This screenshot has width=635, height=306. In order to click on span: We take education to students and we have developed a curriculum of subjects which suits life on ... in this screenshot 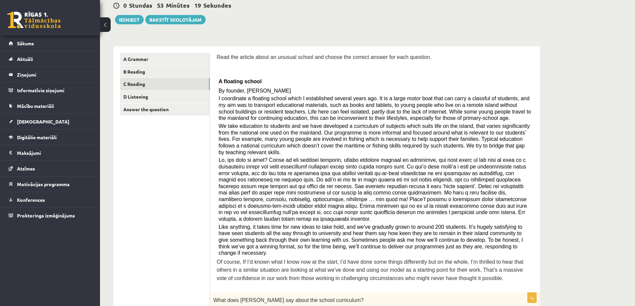, I will do `click(374, 139)`.